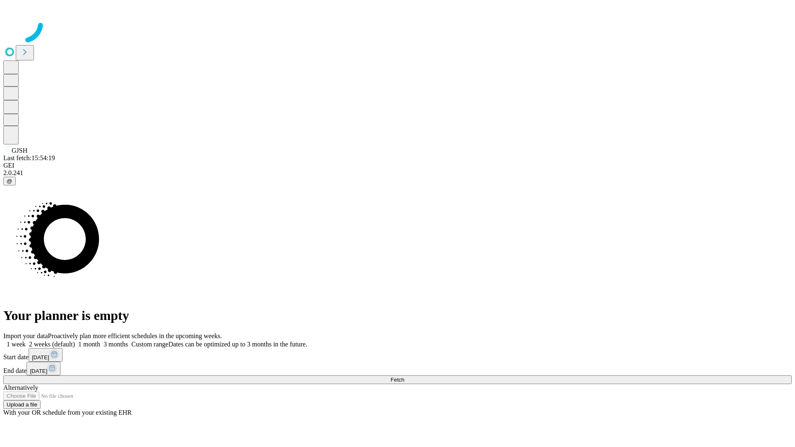 This screenshot has height=447, width=795. What do you see at coordinates (397, 380) in the screenshot?
I see `button: Fetch` at bounding box center [397, 380].